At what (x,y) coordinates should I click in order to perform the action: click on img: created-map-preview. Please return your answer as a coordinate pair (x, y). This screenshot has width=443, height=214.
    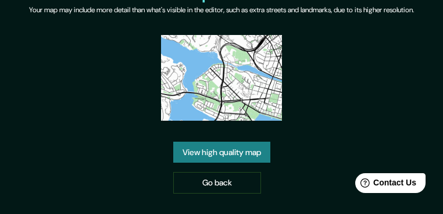
    Looking at the image, I should click on (221, 77).